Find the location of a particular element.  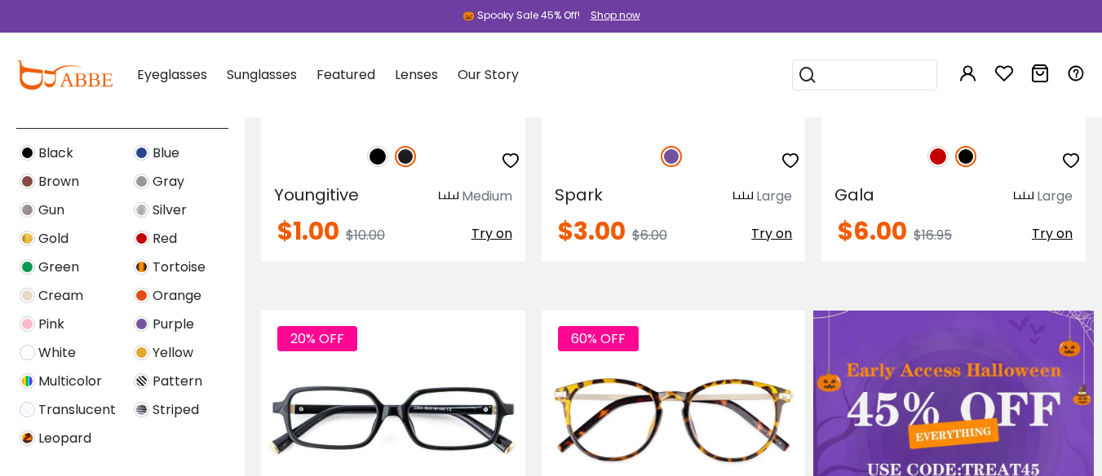

span: Black is located at coordinates (55, 153).